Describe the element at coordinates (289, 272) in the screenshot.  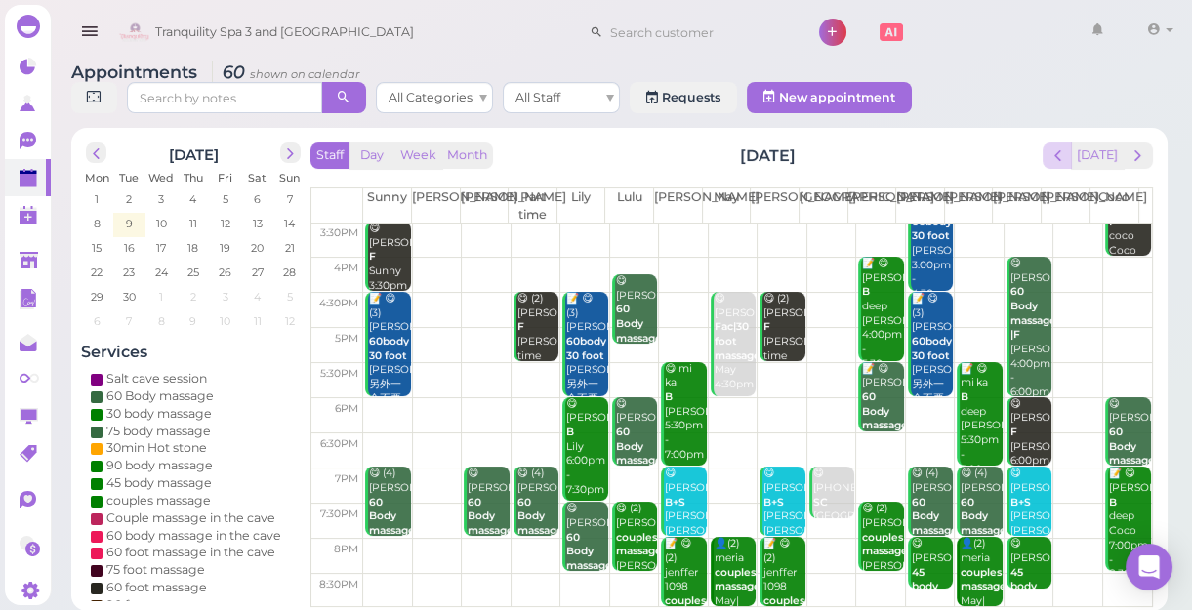
I see `span: 28` at that location.